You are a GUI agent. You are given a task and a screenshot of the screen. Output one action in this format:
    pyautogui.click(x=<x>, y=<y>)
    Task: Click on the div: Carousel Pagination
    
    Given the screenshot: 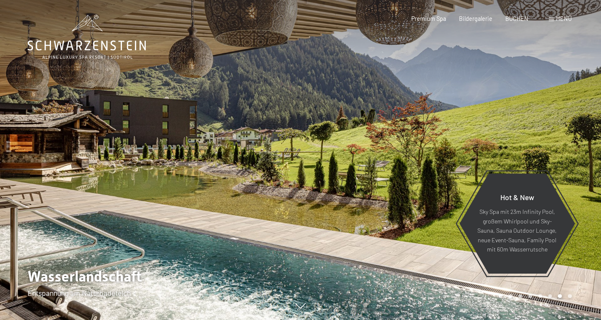 What is the action you would take?
    pyautogui.click(x=534, y=296)
    